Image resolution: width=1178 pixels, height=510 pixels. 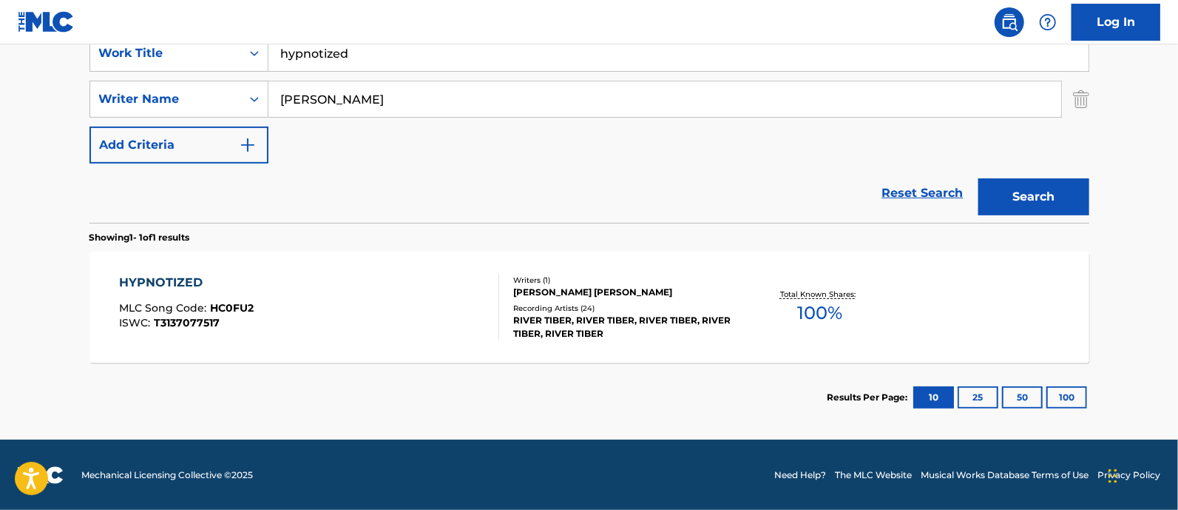 I want to click on button: 10, so click(x=933, y=397).